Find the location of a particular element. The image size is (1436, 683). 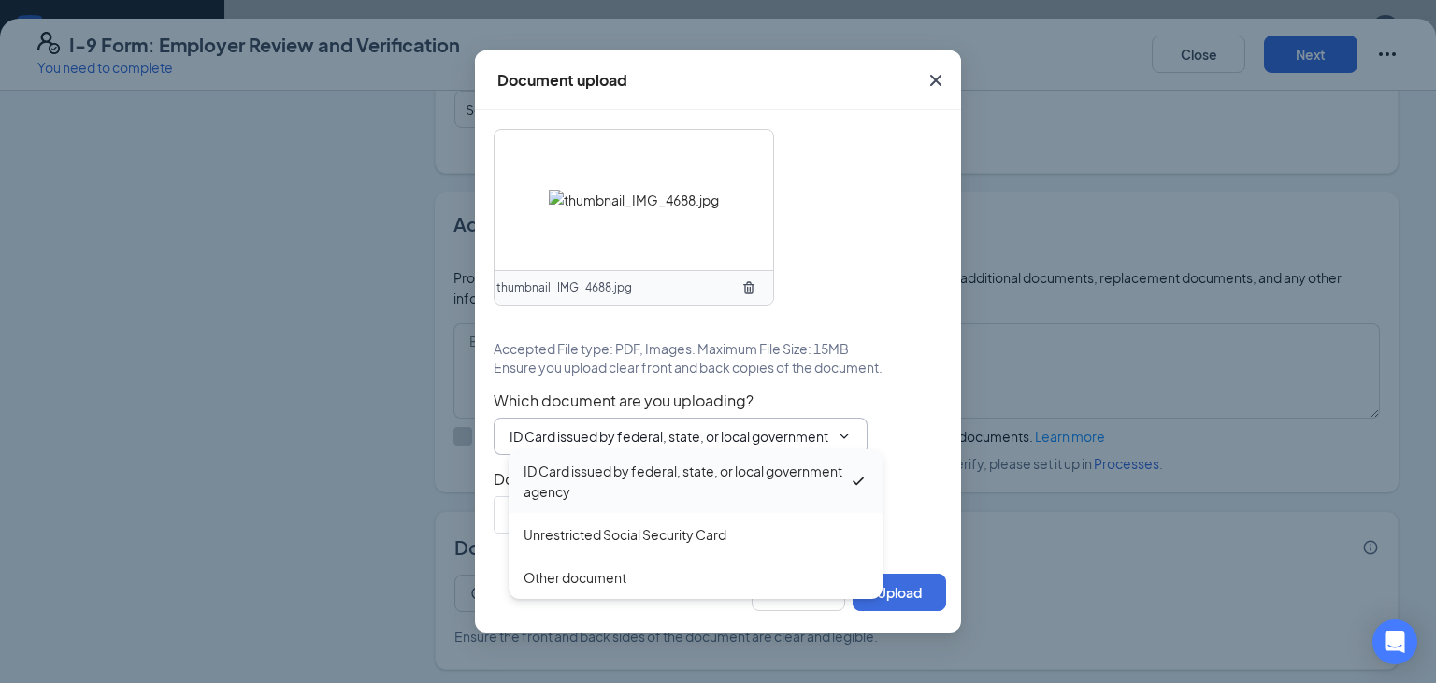

div: ID Card issued by federal, state, or local government agency is located at coordinates (686, 481).